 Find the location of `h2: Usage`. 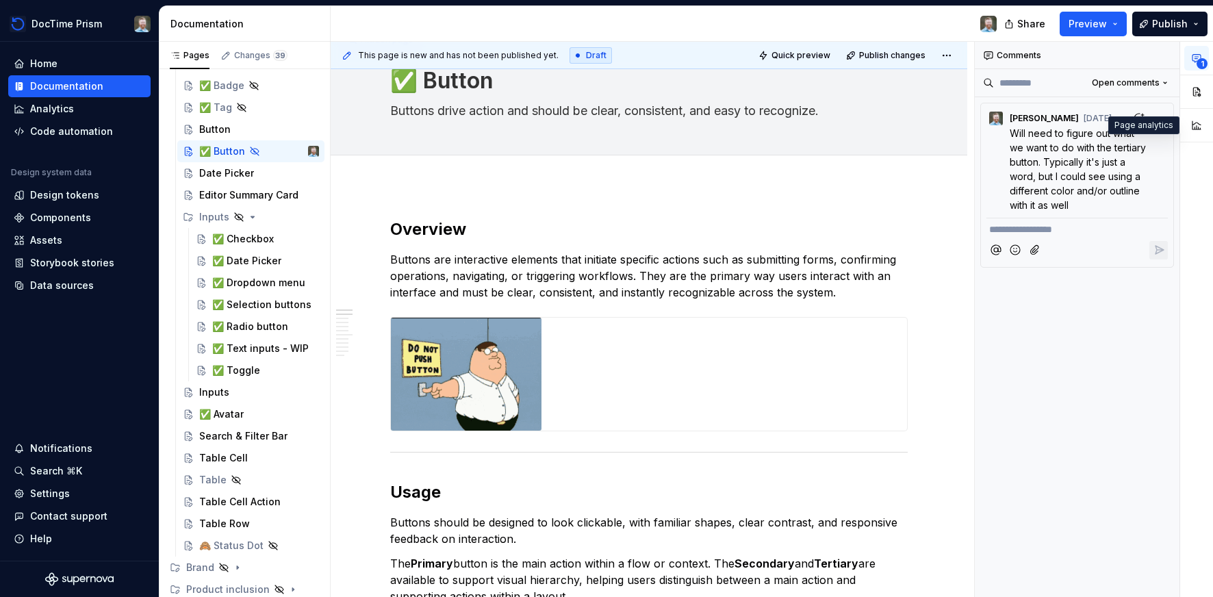

h2: Usage is located at coordinates (649, 492).